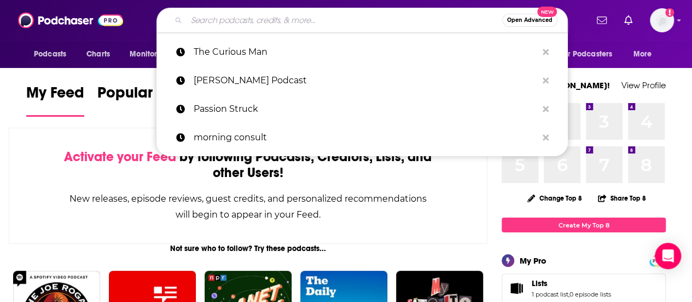  Describe the element at coordinates (55, 96) in the screenshot. I see `span: My Feed` at that location.